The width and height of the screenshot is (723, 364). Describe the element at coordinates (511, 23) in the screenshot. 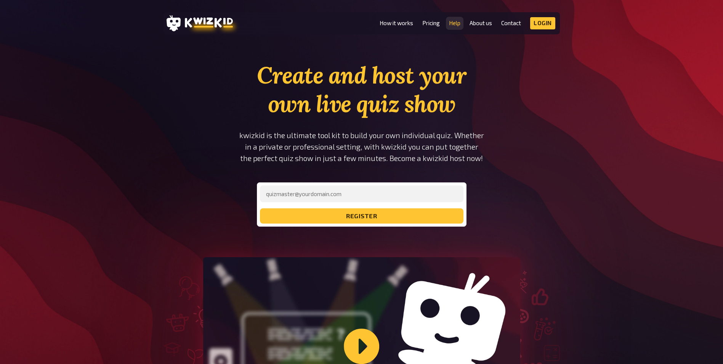

I see `a: Contact` at that location.